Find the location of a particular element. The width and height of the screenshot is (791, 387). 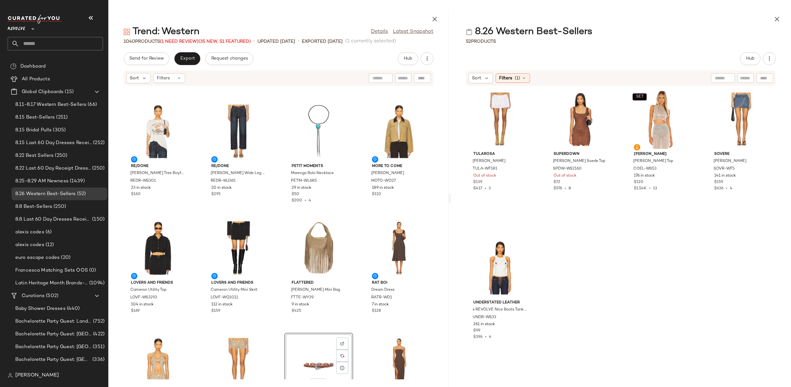

span: SPDW-WS2160 is located at coordinates (567, 169).